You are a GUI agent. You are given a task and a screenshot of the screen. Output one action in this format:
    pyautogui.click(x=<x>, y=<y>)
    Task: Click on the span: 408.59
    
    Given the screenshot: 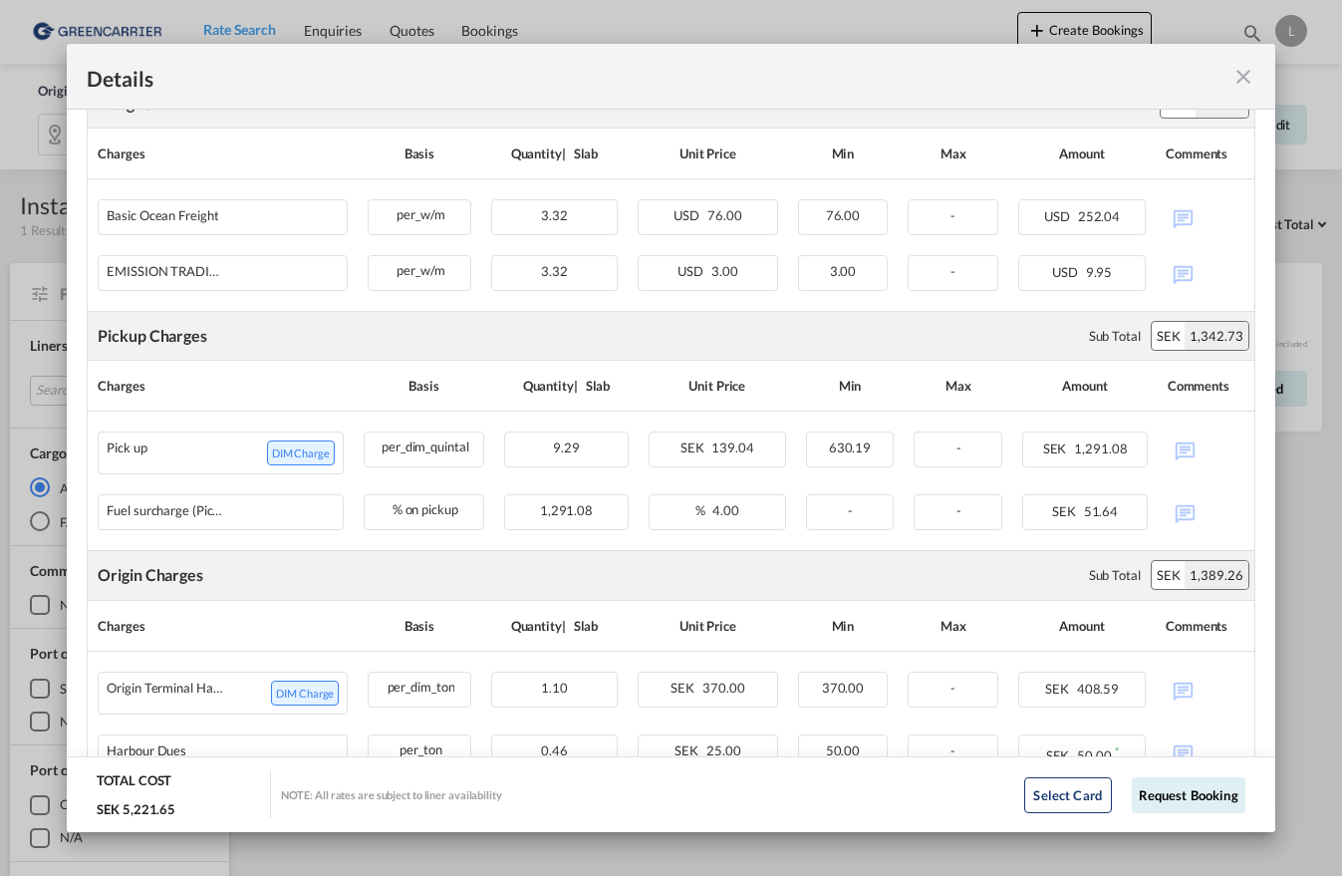 What is the action you would take?
    pyautogui.click(x=1098, y=689)
    